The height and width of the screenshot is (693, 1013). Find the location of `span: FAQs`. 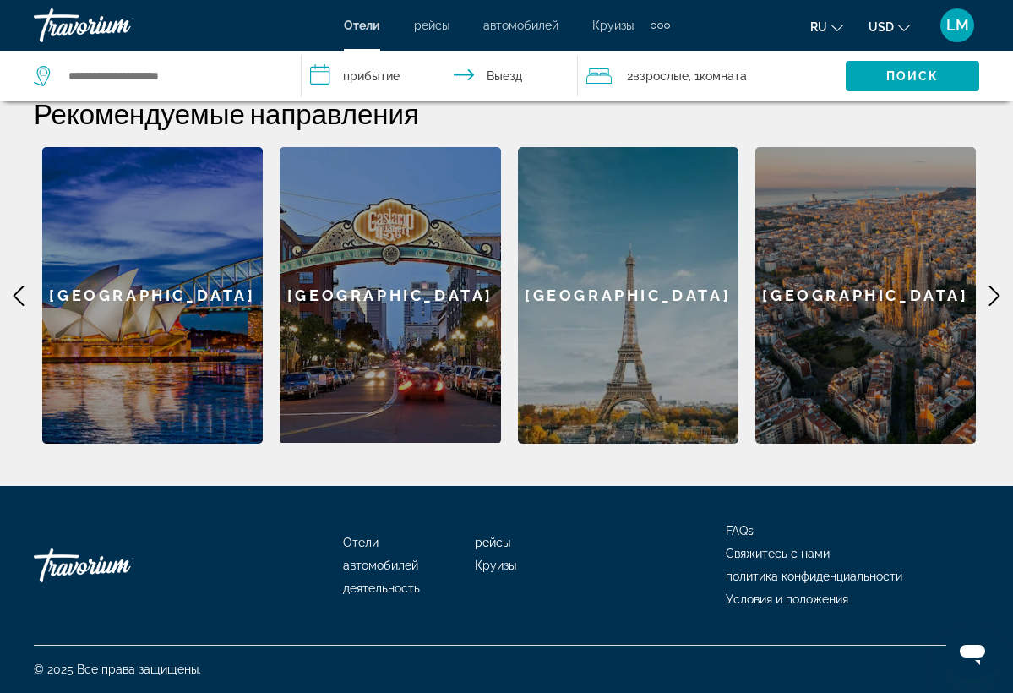

span: FAQs is located at coordinates (739, 530).